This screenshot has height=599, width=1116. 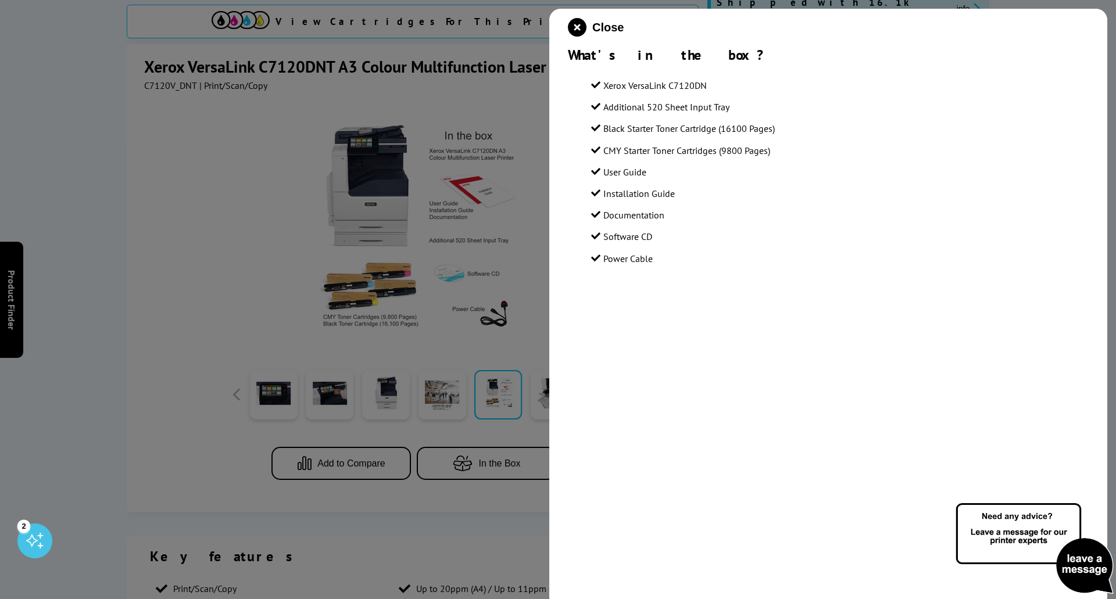 What do you see at coordinates (628, 259) in the screenshot?
I see `span: Power Cable` at bounding box center [628, 259].